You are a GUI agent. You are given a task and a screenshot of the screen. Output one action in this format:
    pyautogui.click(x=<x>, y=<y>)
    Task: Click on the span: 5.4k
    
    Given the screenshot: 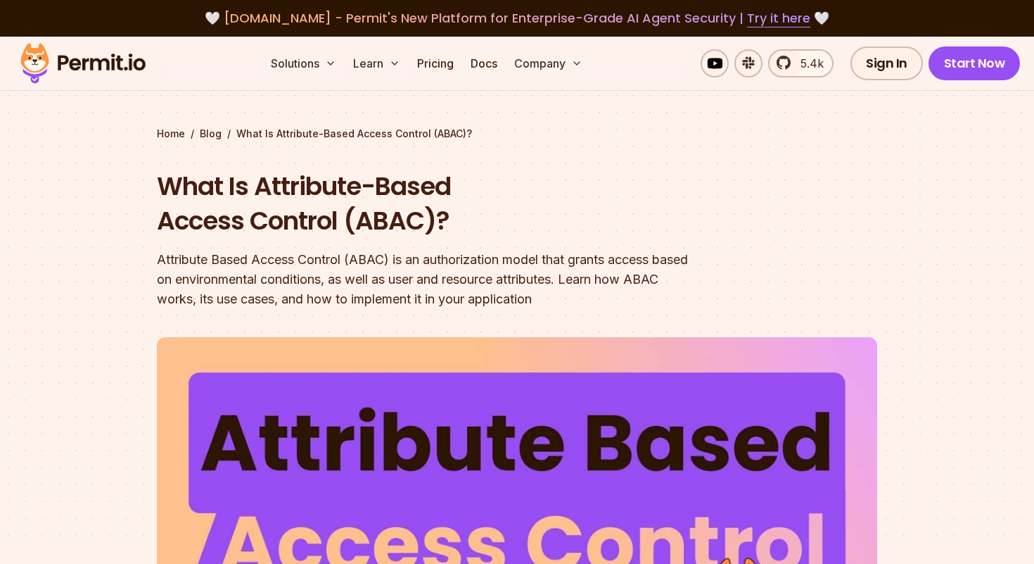 What is the action you would take?
    pyautogui.click(x=808, y=63)
    